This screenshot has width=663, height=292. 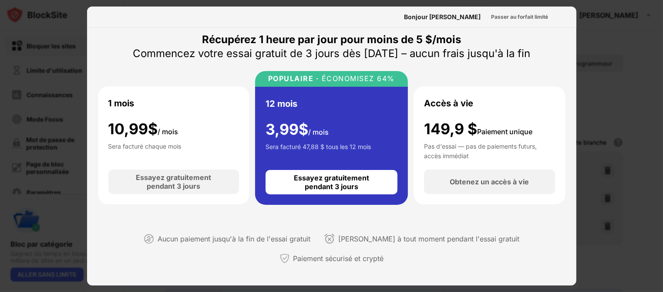 I want to click on font: POPULAIRE ·, so click(x=293, y=78).